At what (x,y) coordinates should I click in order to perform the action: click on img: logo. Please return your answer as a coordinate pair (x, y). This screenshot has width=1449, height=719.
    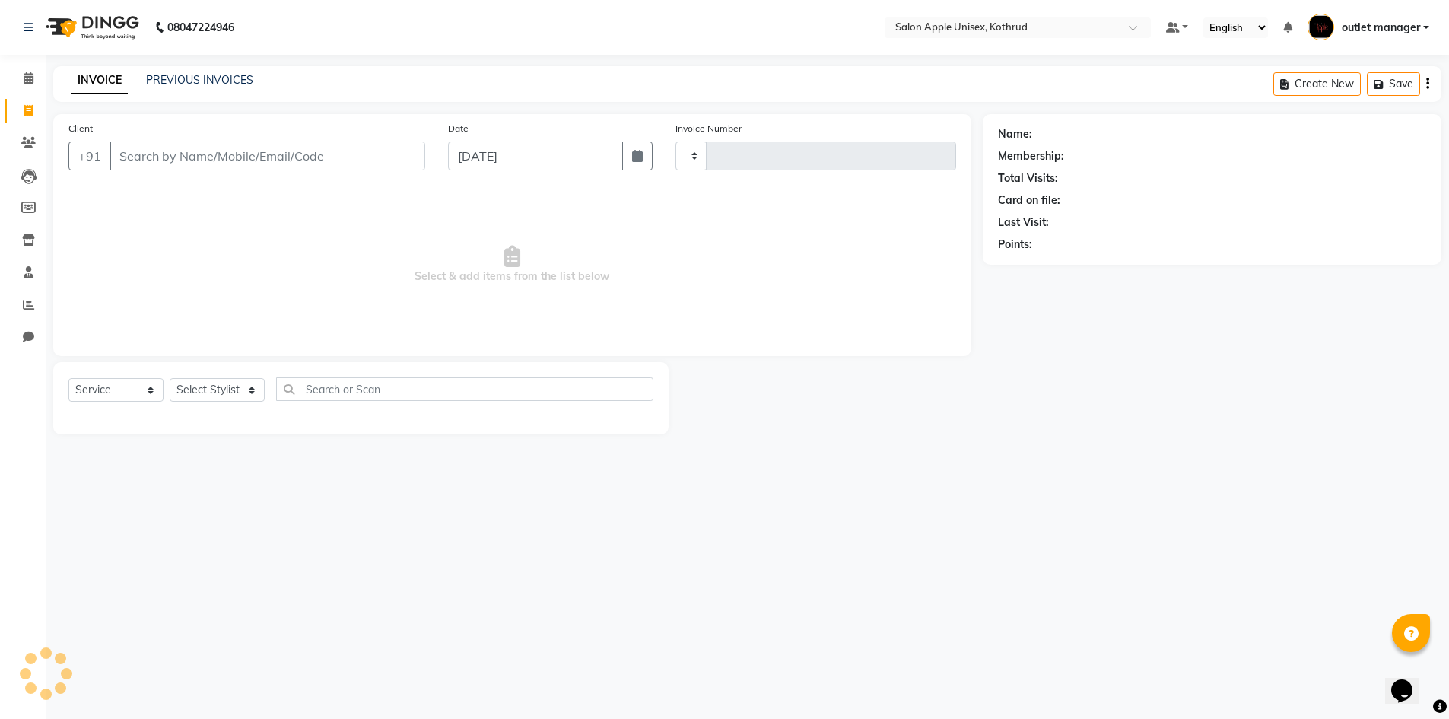
    Looking at the image, I should click on (90, 27).